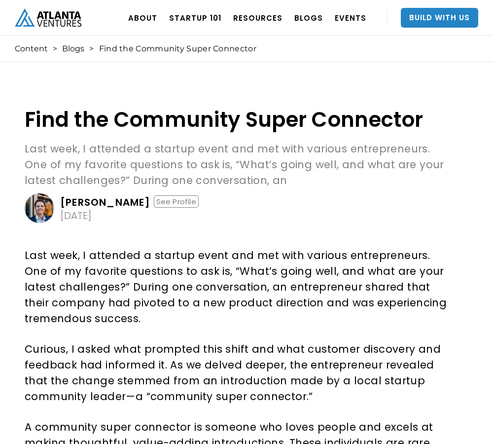 The image size is (493, 444). Describe the element at coordinates (350, 18) in the screenshot. I see `a: EVENTS` at that location.